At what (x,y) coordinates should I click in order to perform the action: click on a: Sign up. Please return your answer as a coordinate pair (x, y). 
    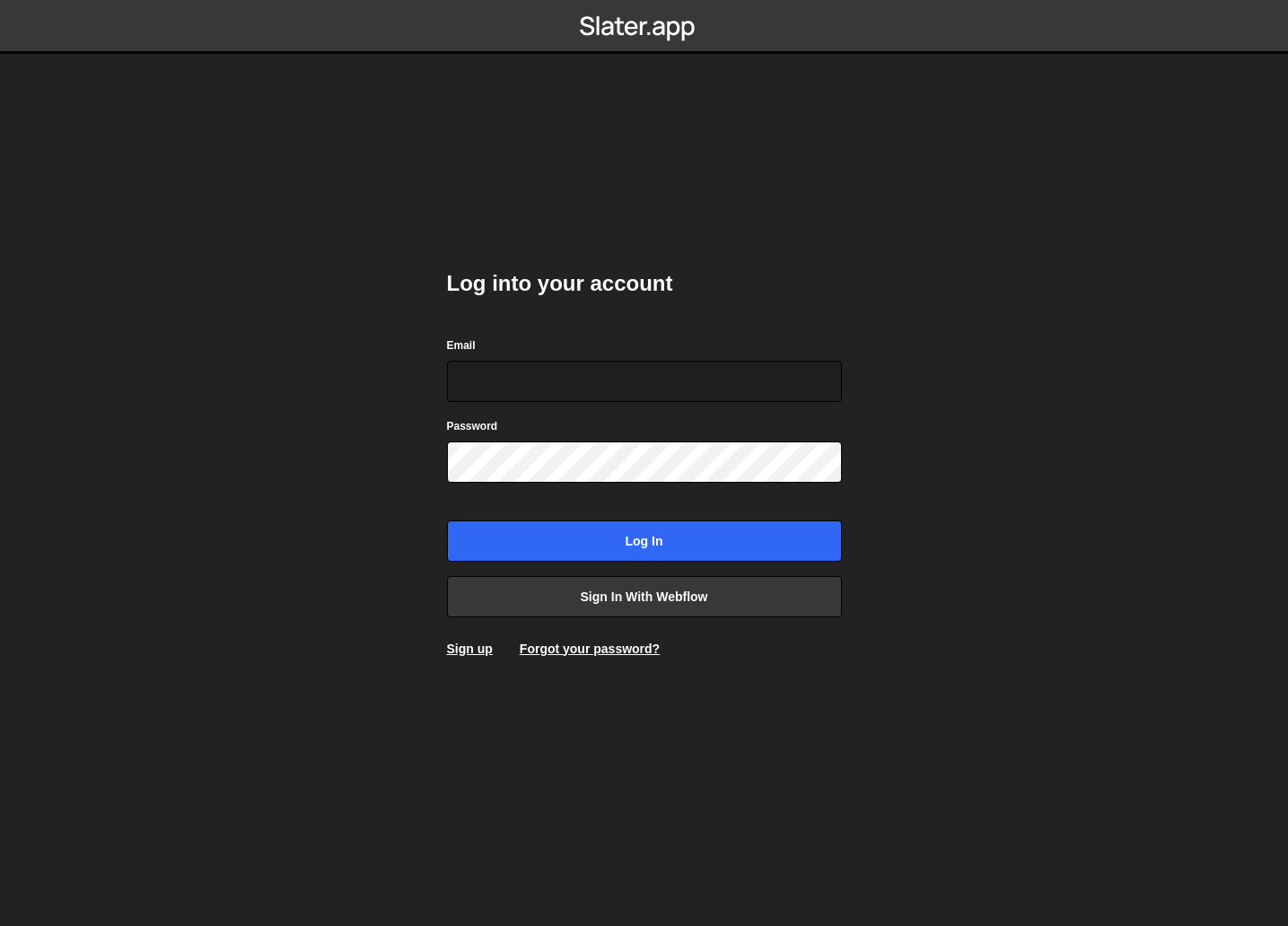
    Looking at the image, I should click on (469, 649).